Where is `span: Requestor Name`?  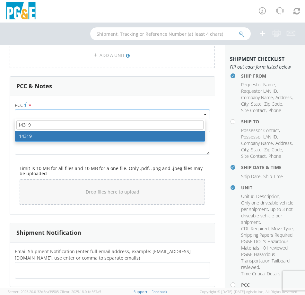
span: Requestor Name is located at coordinates (259, 84).